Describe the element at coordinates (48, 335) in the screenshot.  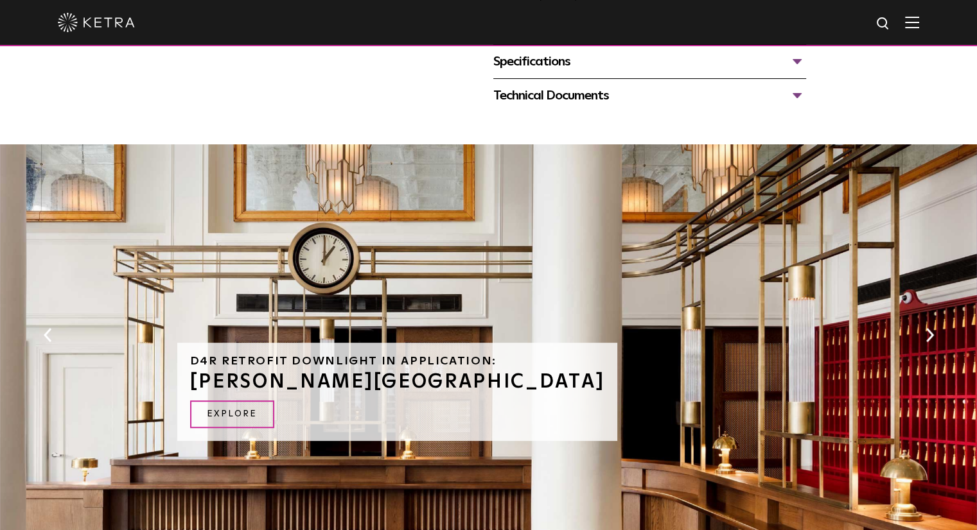
I see `button: Previous` at that location.